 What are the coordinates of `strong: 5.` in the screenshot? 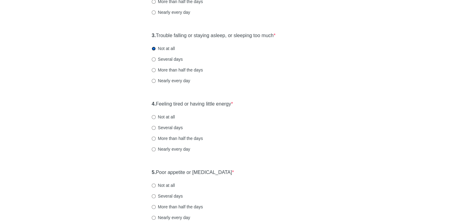 It's located at (153, 172).